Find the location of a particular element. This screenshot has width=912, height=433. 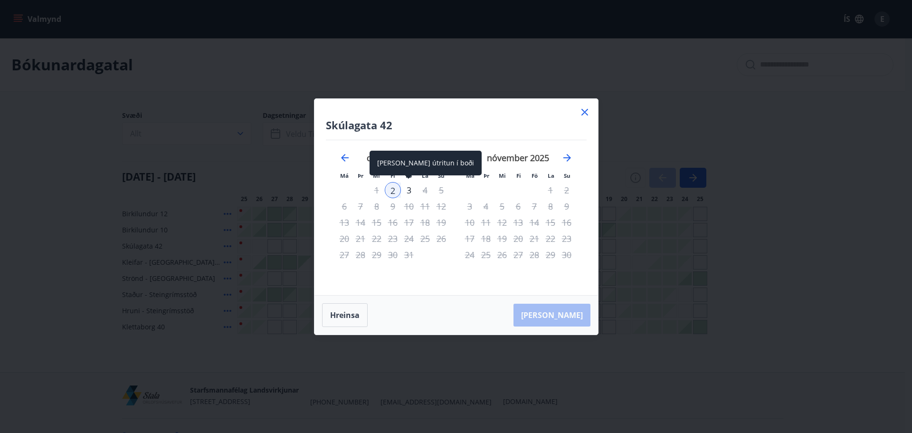

td: Not available. laugardagur, 4. október 2025 is located at coordinates (425, 190).